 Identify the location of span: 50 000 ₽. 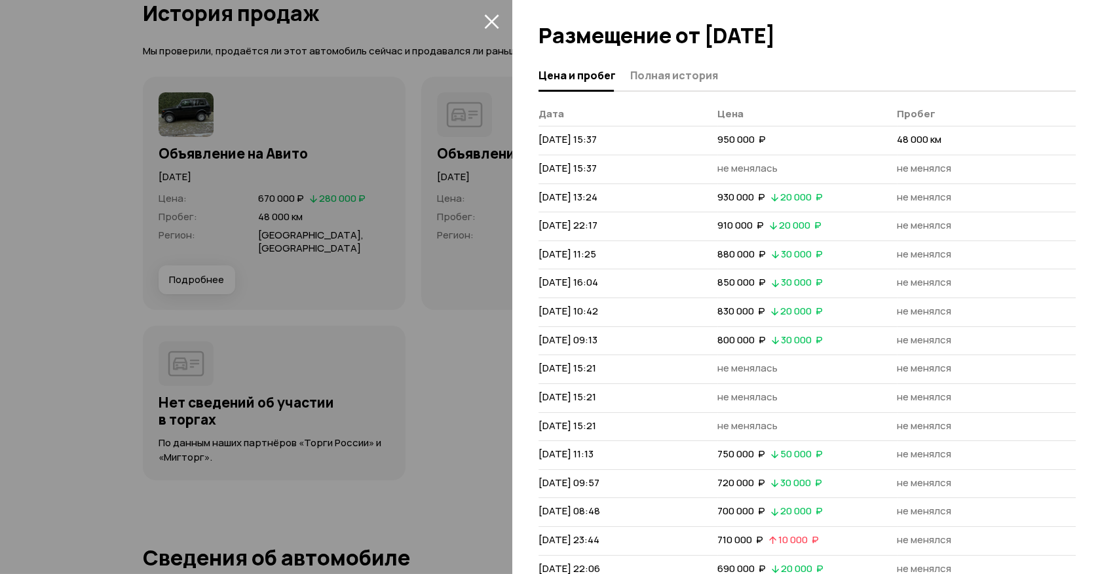
(801, 453).